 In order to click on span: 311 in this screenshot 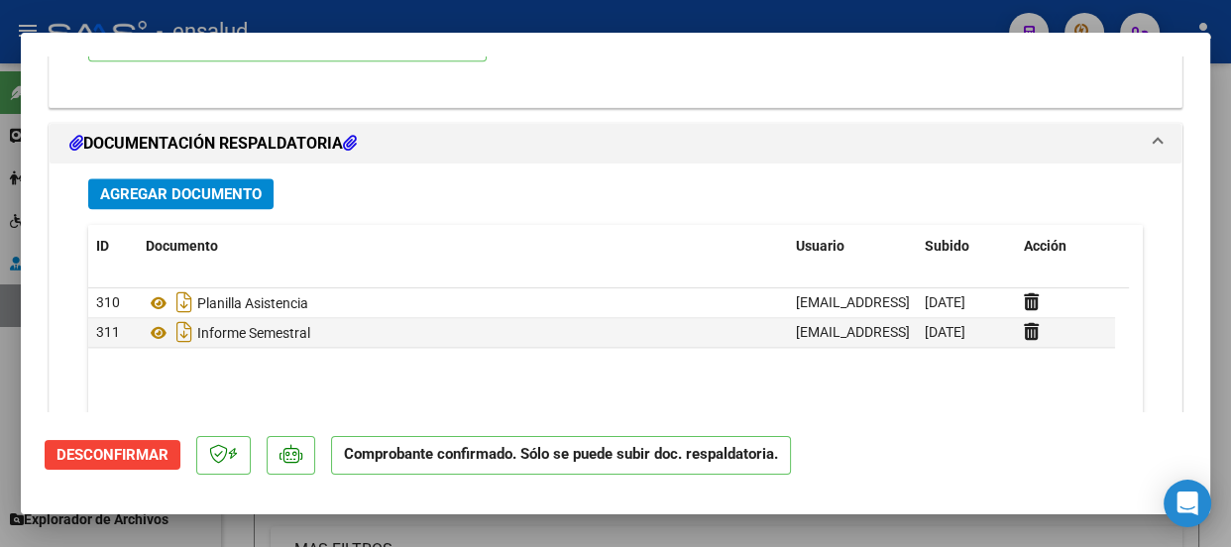, I will do `click(108, 332)`.